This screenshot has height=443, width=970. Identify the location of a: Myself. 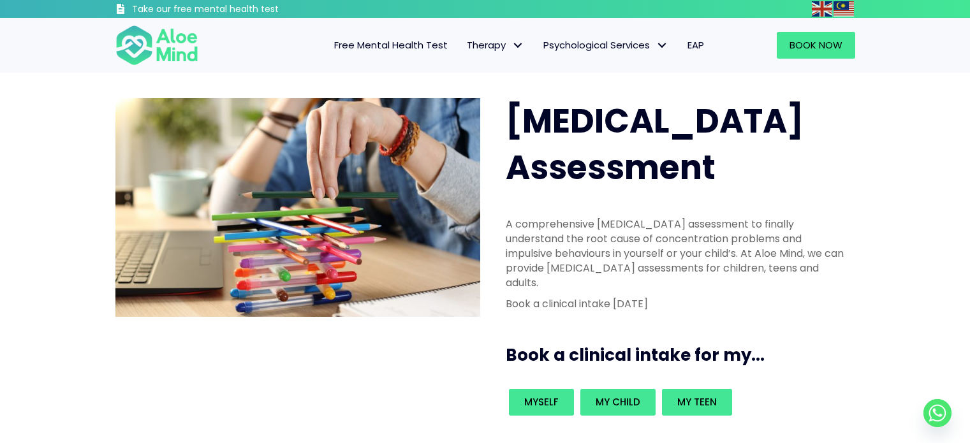
(542, 403).